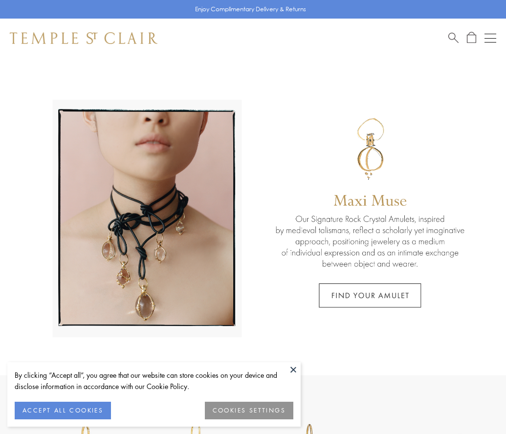 Image resolution: width=506 pixels, height=434 pixels. I want to click on div: By clicking “Accept all”, you agree that our website can store cookies on your device and disclos..., so click(154, 381).